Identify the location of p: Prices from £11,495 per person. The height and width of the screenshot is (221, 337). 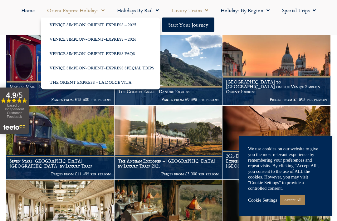
(60, 174).